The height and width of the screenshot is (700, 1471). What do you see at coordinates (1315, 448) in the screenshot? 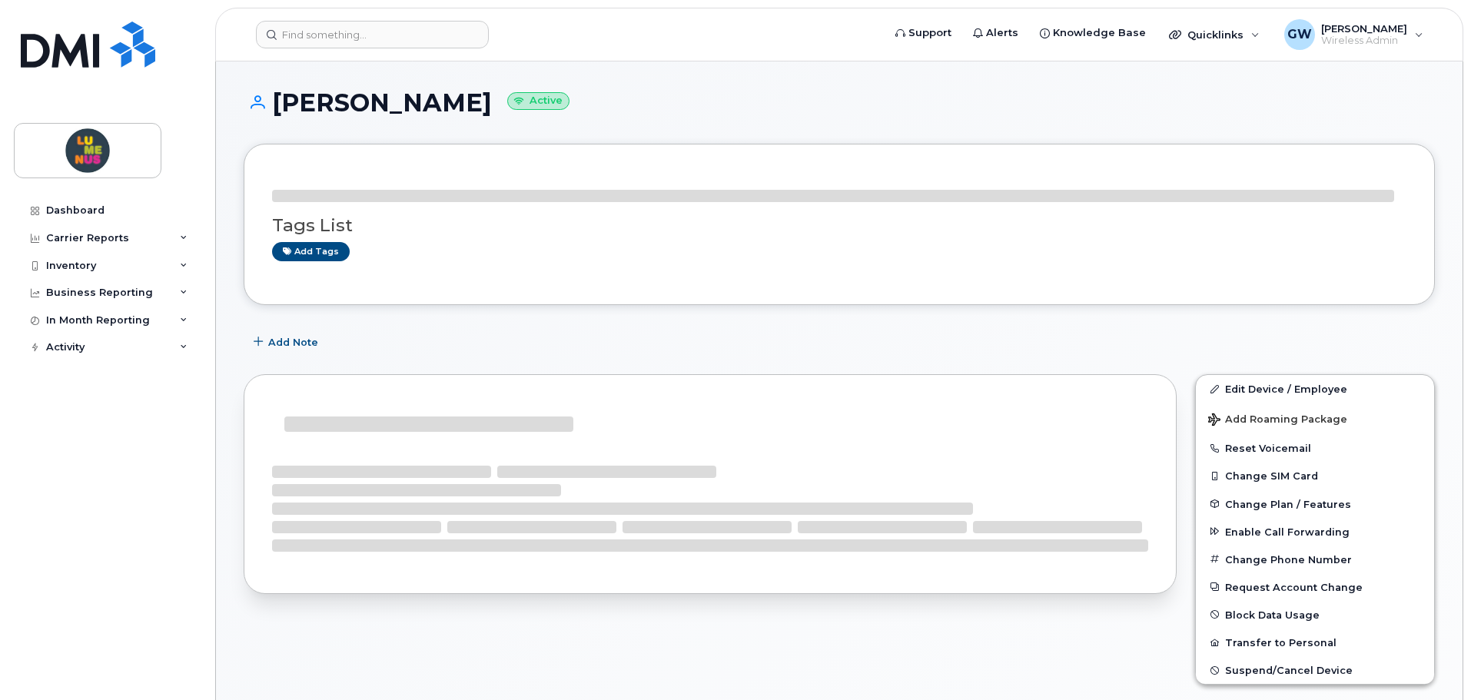
I see `button: Reset Voicemail` at bounding box center [1315, 448].